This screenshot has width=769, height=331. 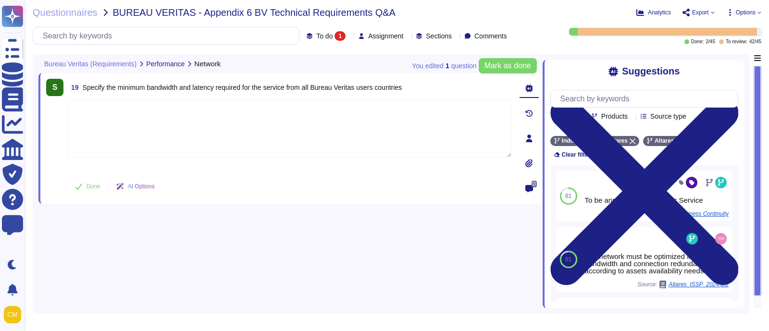 What do you see at coordinates (508, 66) in the screenshot?
I see `span: Mark as done` at bounding box center [508, 66].